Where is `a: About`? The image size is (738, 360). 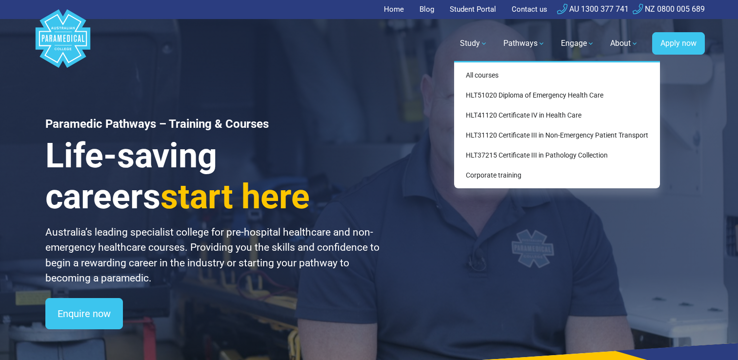 a: About is located at coordinates (624, 43).